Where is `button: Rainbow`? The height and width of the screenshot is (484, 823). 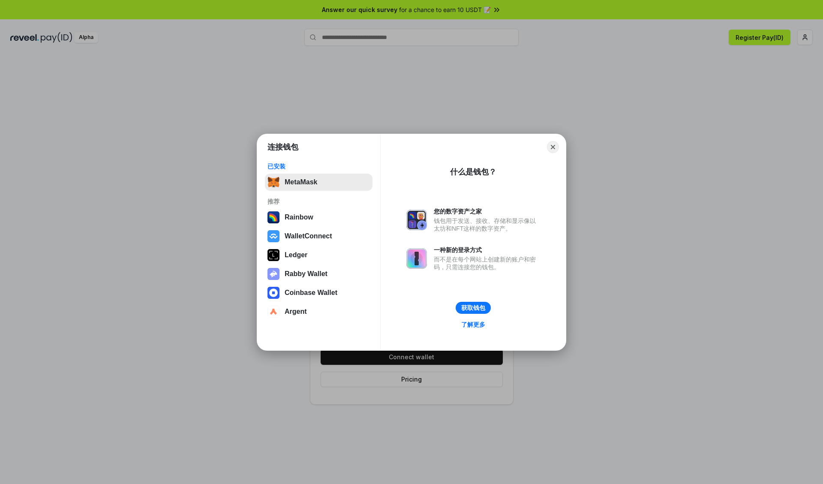
button: Rainbow is located at coordinates (318, 217).